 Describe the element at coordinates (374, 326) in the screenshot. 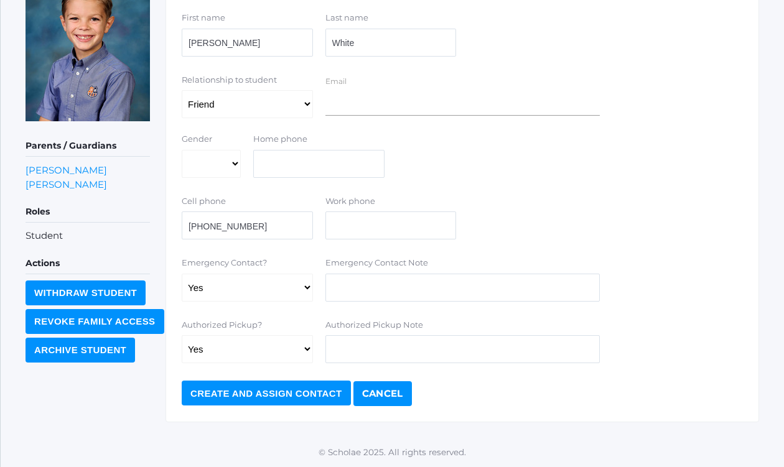

I see `label: Authorized Pickup Note` at that location.